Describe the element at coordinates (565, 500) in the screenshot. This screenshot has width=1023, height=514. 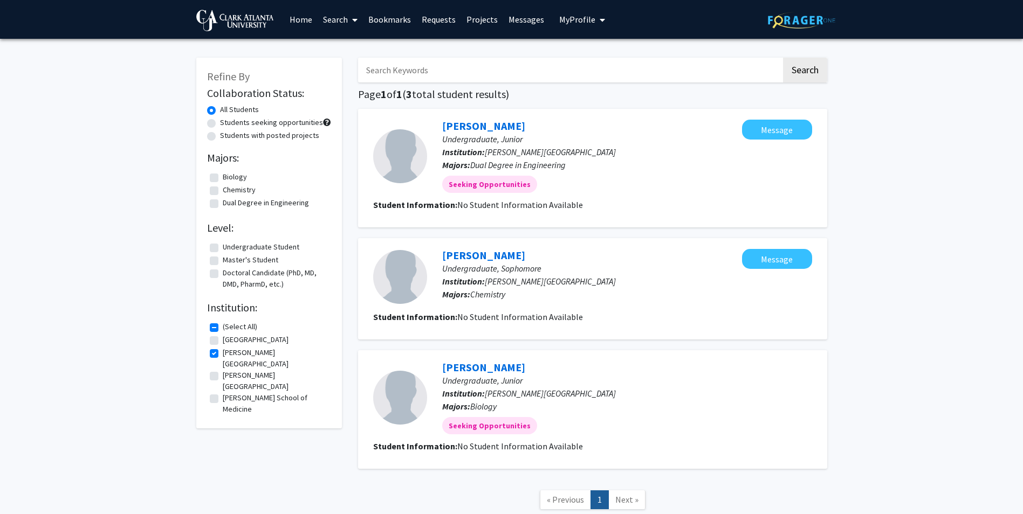
I see `a: Previous Page` at that location.